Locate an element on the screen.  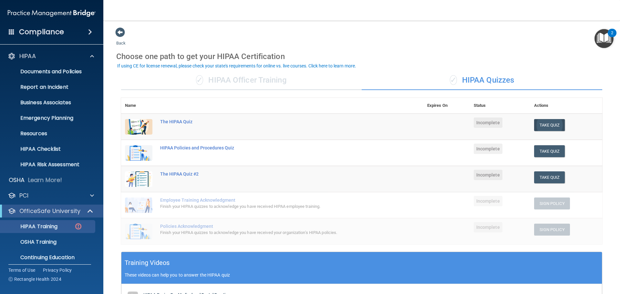
a: HIPAA is located at coordinates (51, 56).